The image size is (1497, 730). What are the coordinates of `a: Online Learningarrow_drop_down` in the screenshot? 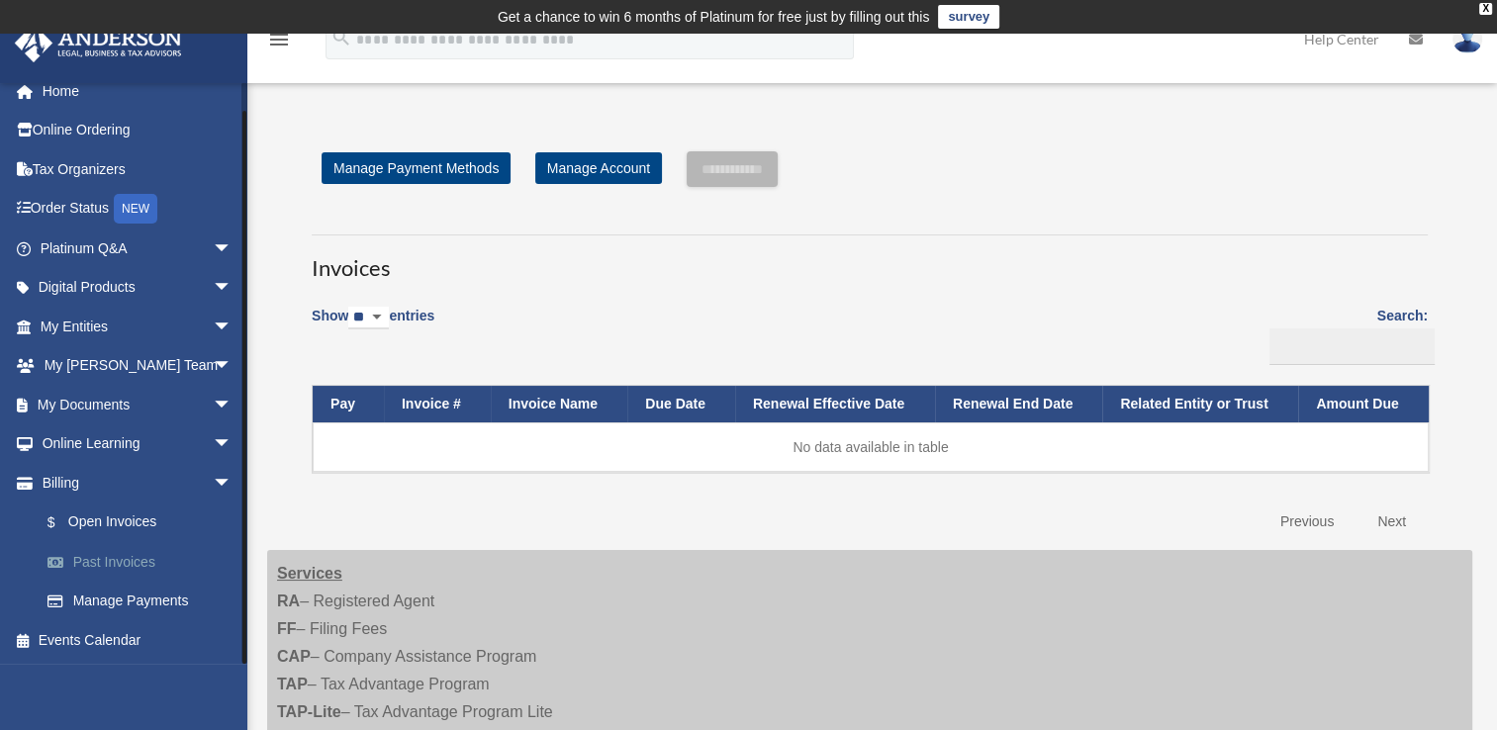 It's located at (138, 444).